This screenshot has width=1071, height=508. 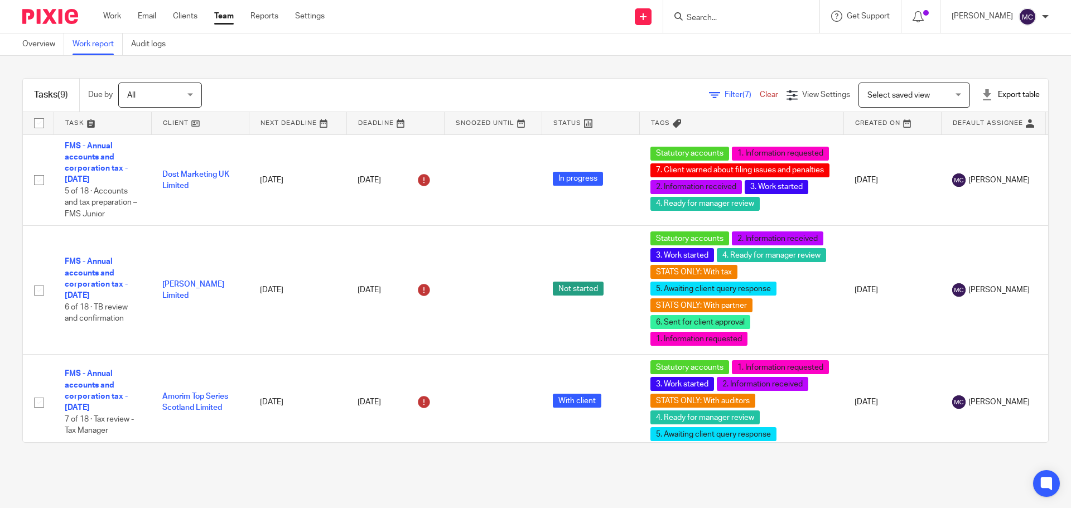 I want to click on span: (7), so click(x=747, y=95).